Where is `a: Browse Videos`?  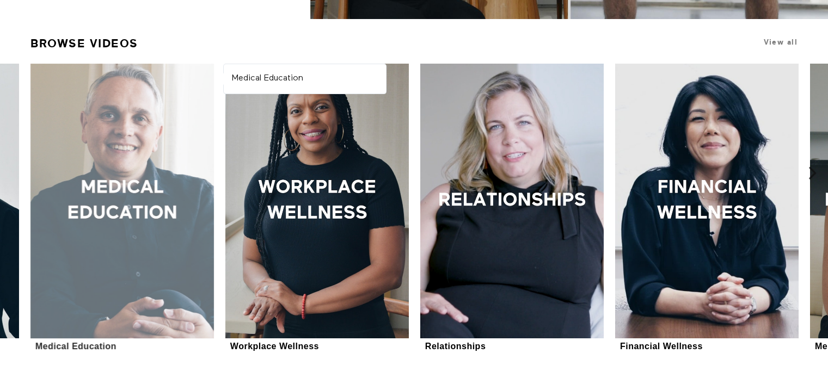
a: Browse Videos is located at coordinates (84, 44).